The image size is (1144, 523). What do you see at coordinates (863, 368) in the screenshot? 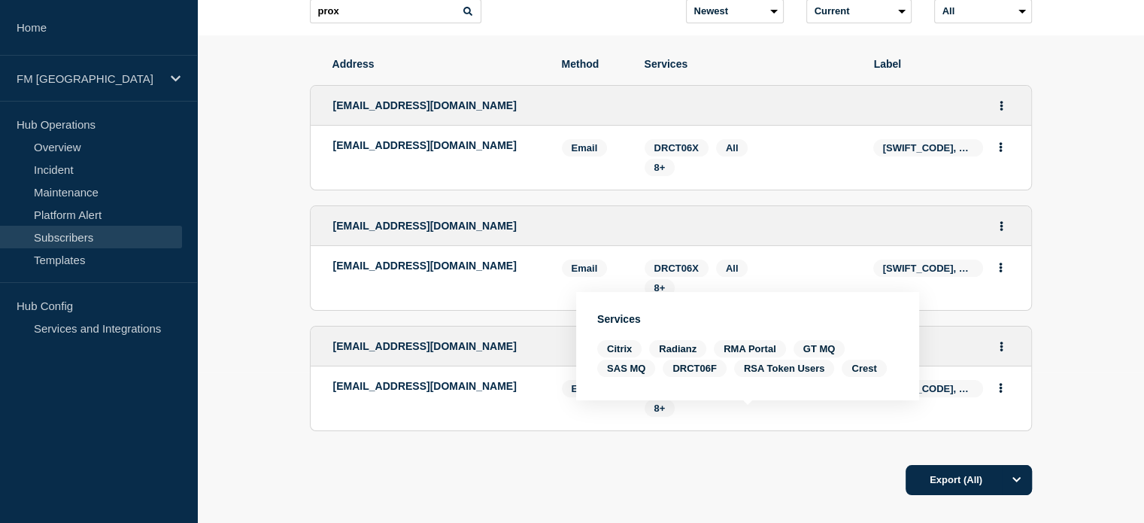
I see `span: Crest` at bounding box center [863, 368].